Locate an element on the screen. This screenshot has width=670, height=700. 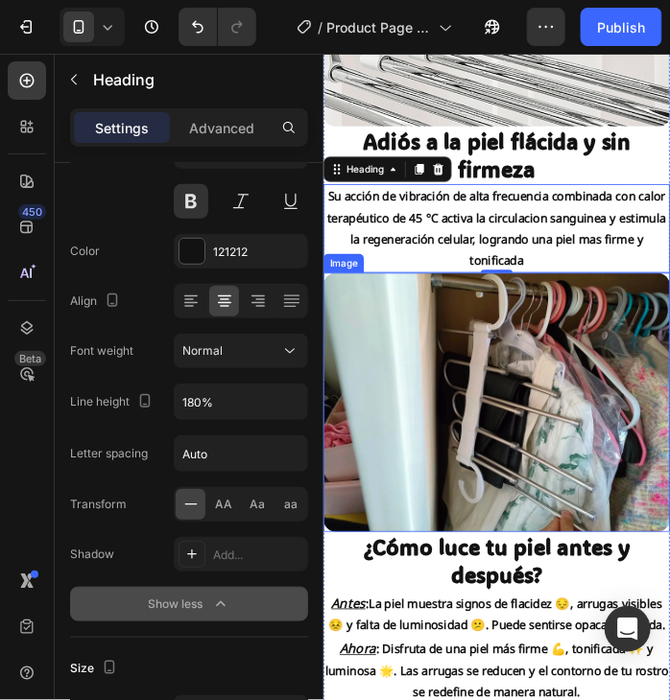
p: Settings is located at coordinates (122, 128).